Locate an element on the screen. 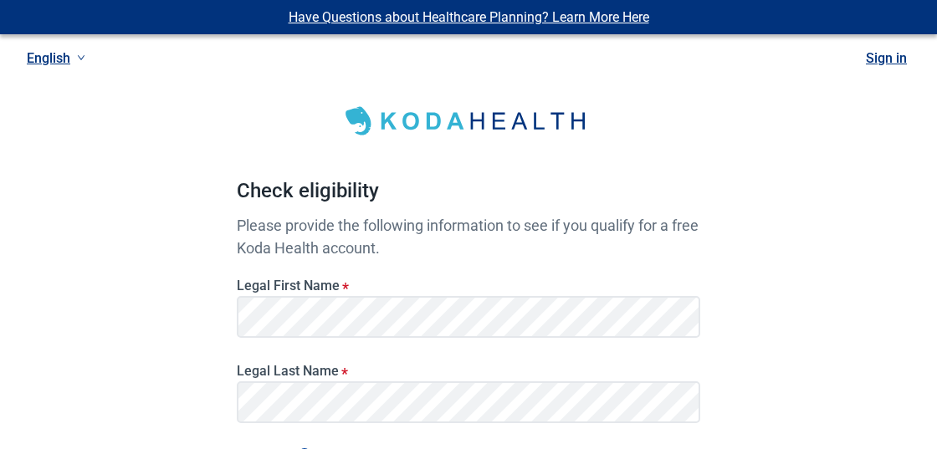 Image resolution: width=937 pixels, height=449 pixels. a: Have Questions about Healthcare Planning? Learn More Here is located at coordinates (468, 17).